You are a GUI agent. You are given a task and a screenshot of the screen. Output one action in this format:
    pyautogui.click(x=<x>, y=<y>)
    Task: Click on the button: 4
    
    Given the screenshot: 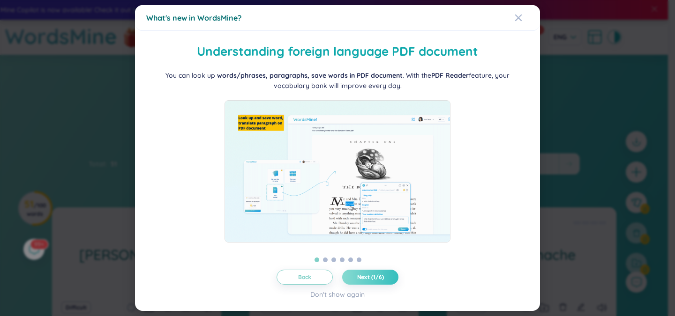 What is the action you would take?
    pyautogui.click(x=342, y=260)
    